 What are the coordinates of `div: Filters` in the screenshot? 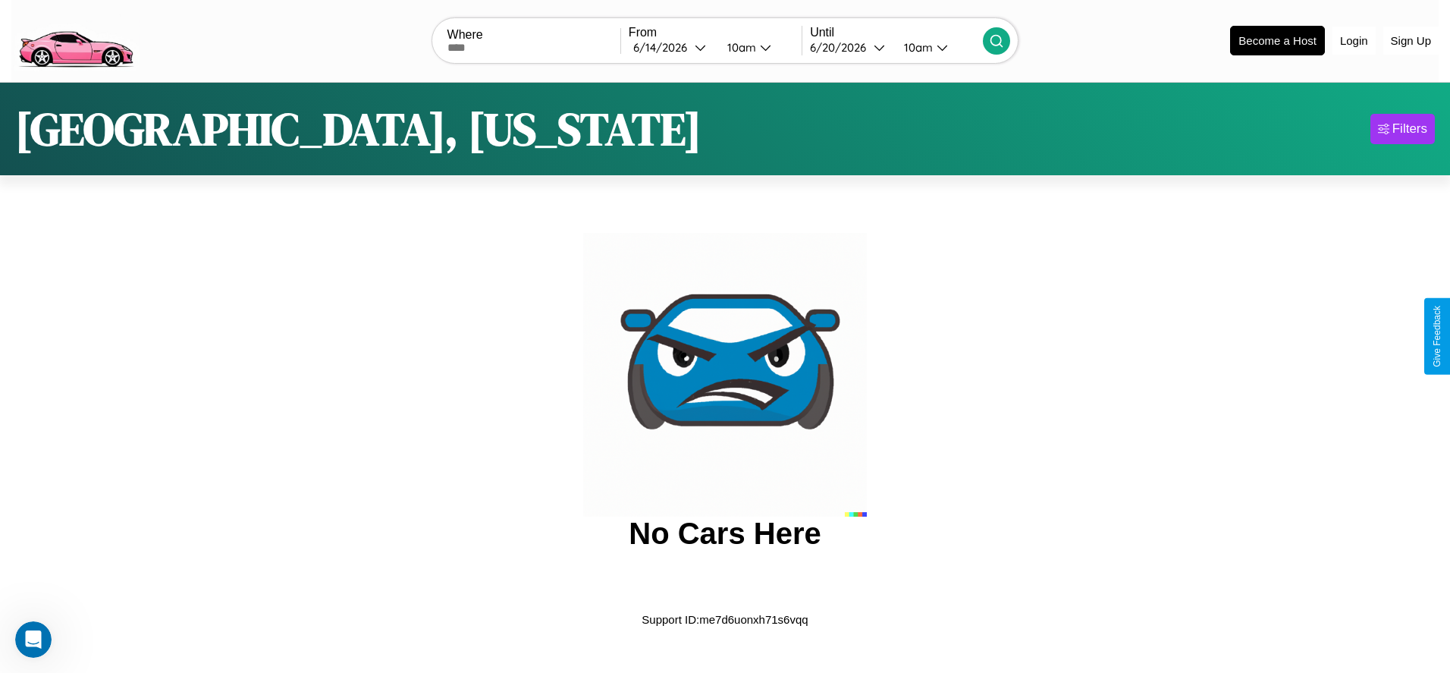 It's located at (1410, 129).